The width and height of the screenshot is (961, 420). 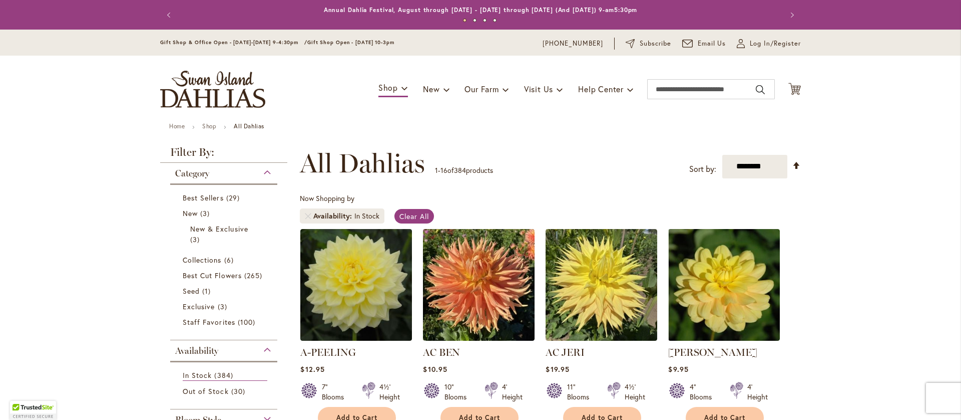 I want to click on span: Best Cut Flowers, so click(x=212, y=275).